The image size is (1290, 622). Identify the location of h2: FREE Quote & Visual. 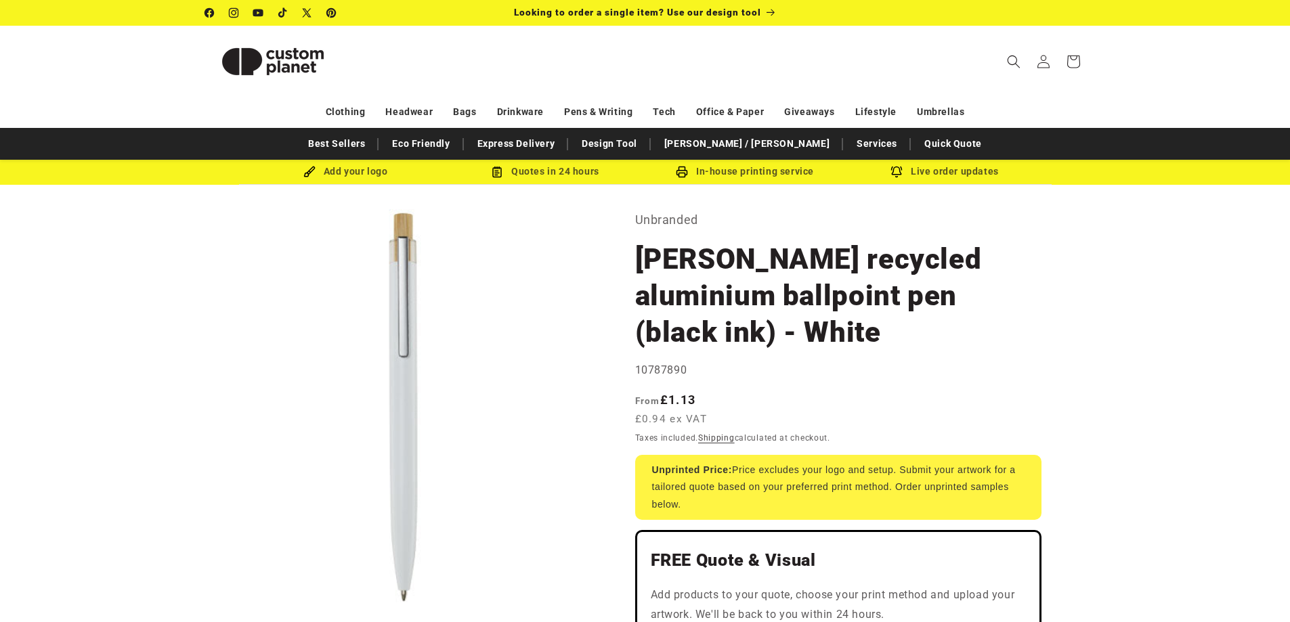
(838, 561).